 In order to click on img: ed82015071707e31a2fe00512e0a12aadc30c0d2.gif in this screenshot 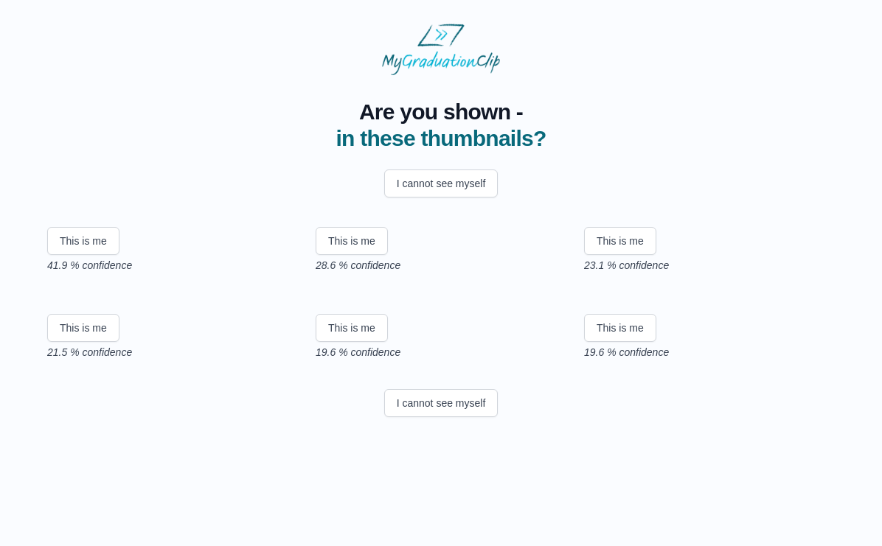, I will do `click(173, 312)`.